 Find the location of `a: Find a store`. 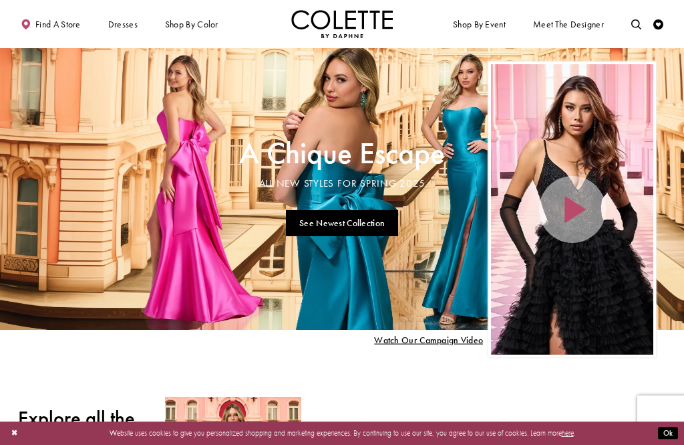

a: Find a store is located at coordinates (50, 24).